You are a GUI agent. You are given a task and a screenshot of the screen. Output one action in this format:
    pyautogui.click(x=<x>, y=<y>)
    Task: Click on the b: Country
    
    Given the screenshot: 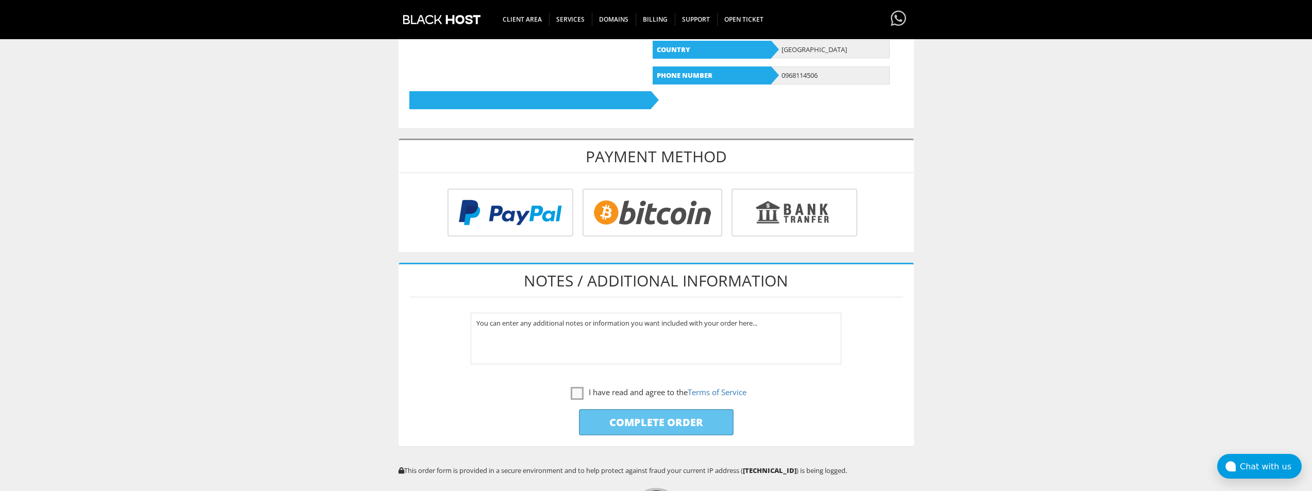 What is the action you would take?
    pyautogui.click(x=712, y=49)
    